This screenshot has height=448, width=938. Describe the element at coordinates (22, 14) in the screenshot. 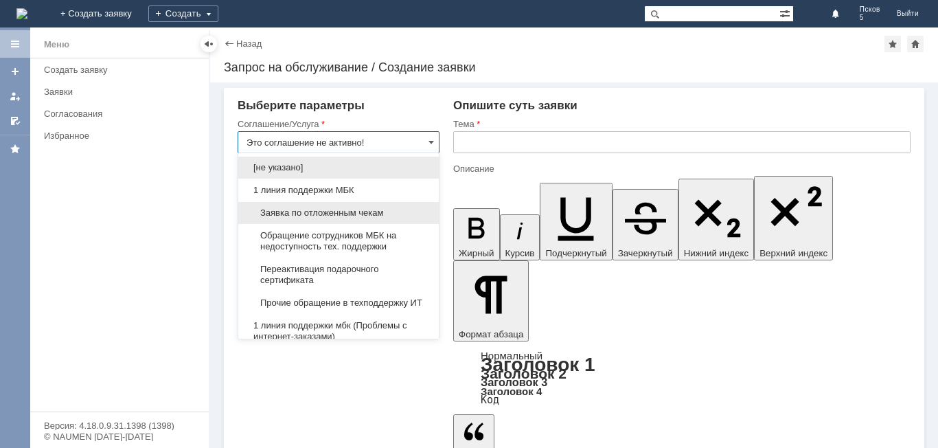

I see `a: Перейти на домашнюю страницу` at that location.